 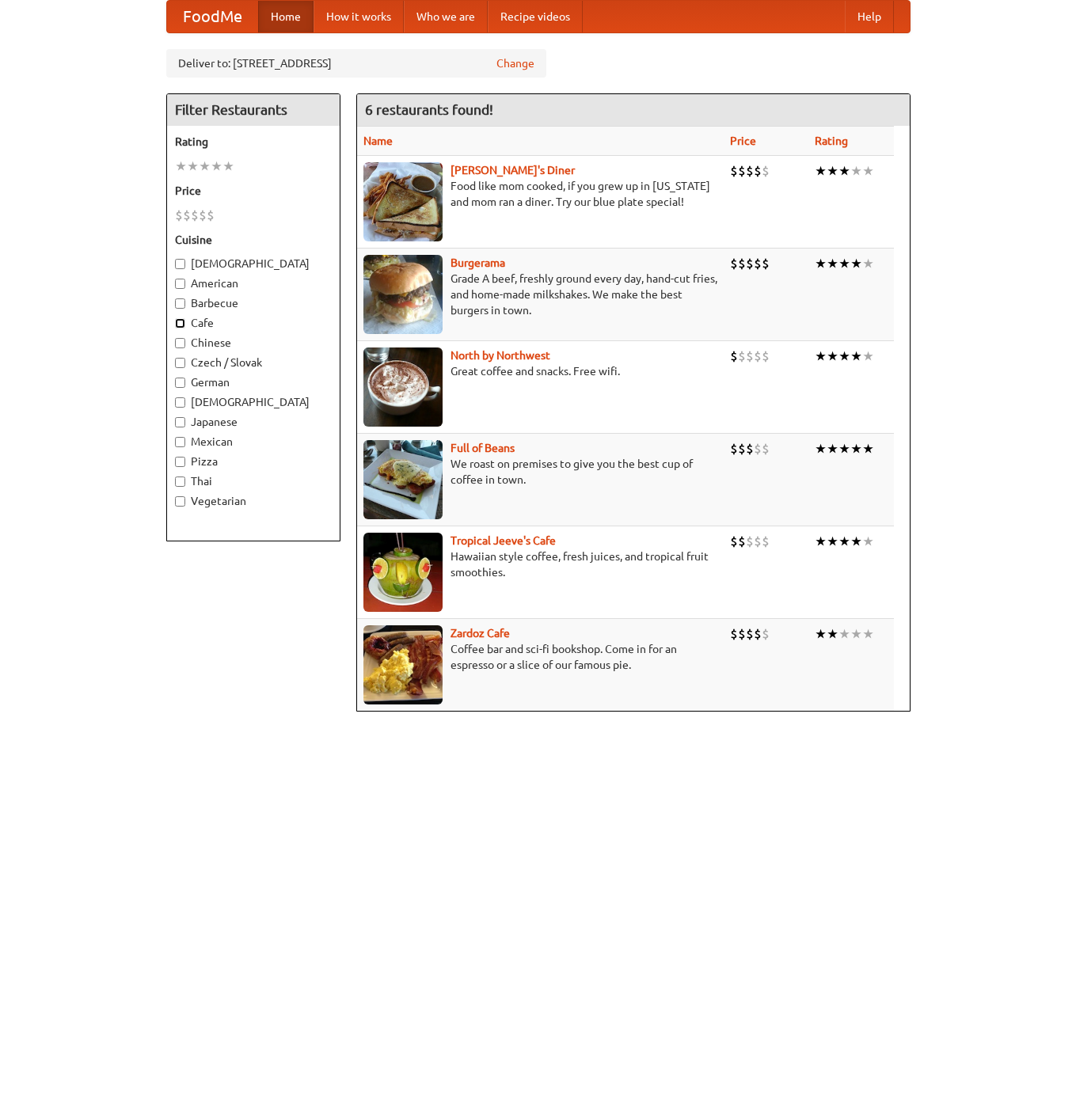 What do you see at coordinates (180, 283) in the screenshot?
I see `input: American` at bounding box center [180, 283].